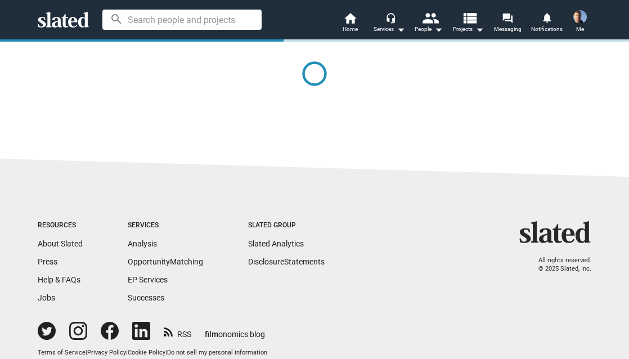 The image size is (629, 359). What do you see at coordinates (142, 244) in the screenshot?
I see `a: Analysis` at bounding box center [142, 244].